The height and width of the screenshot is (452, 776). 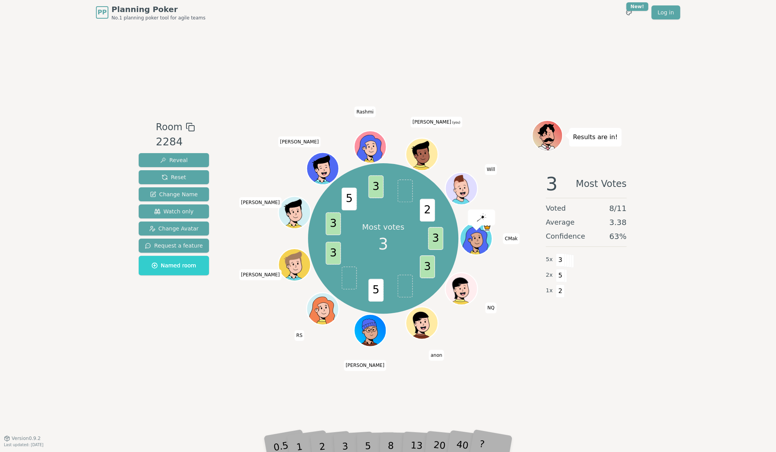 I want to click on span: Average, so click(x=560, y=222).